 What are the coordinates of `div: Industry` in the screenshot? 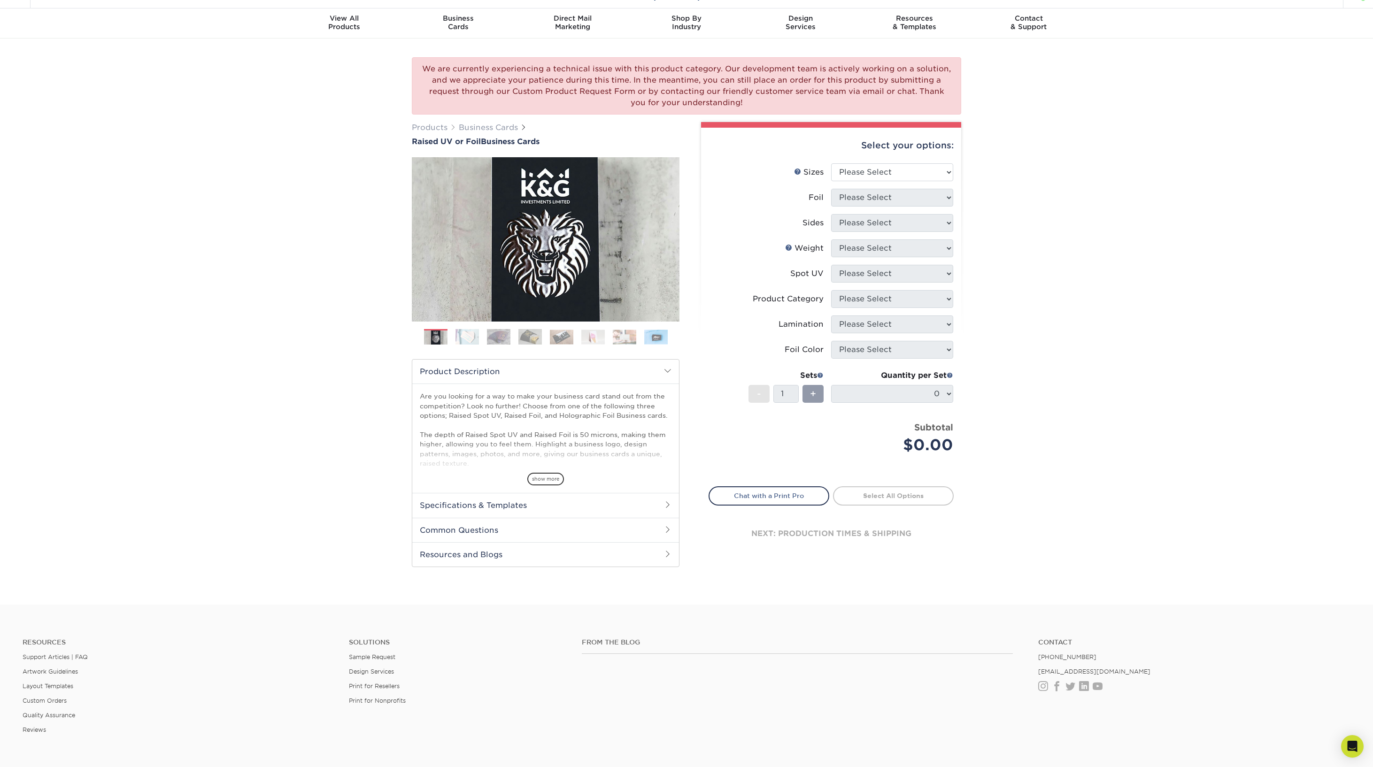 It's located at (686, 23).